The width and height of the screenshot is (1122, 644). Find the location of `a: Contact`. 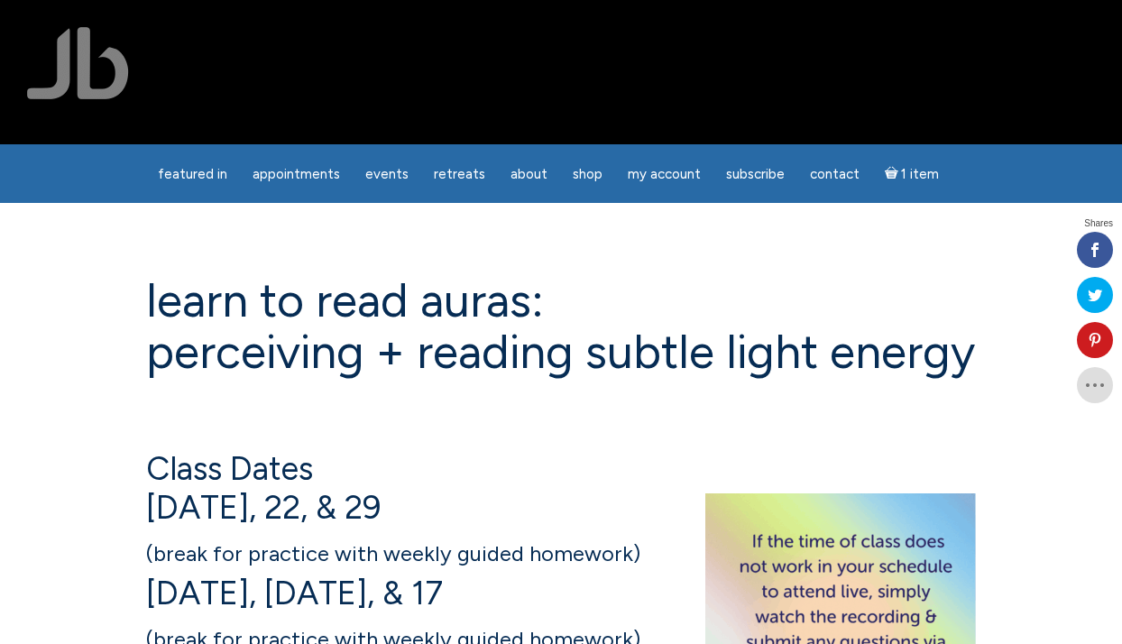

a: Contact is located at coordinates (834, 174).